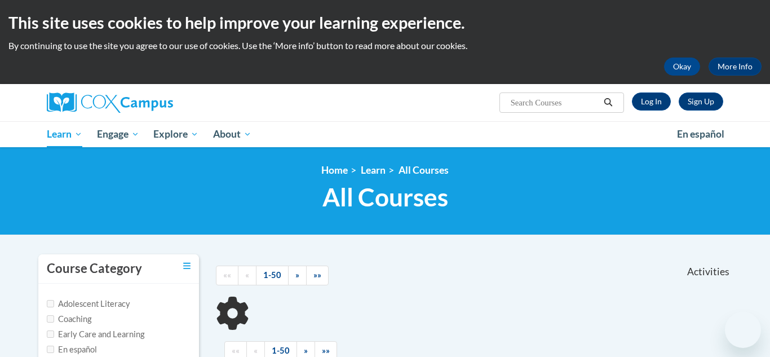 Image resolution: width=770 pixels, height=357 pixels. Describe the element at coordinates (69, 319) in the screenshot. I see `label: Coaching` at that location.